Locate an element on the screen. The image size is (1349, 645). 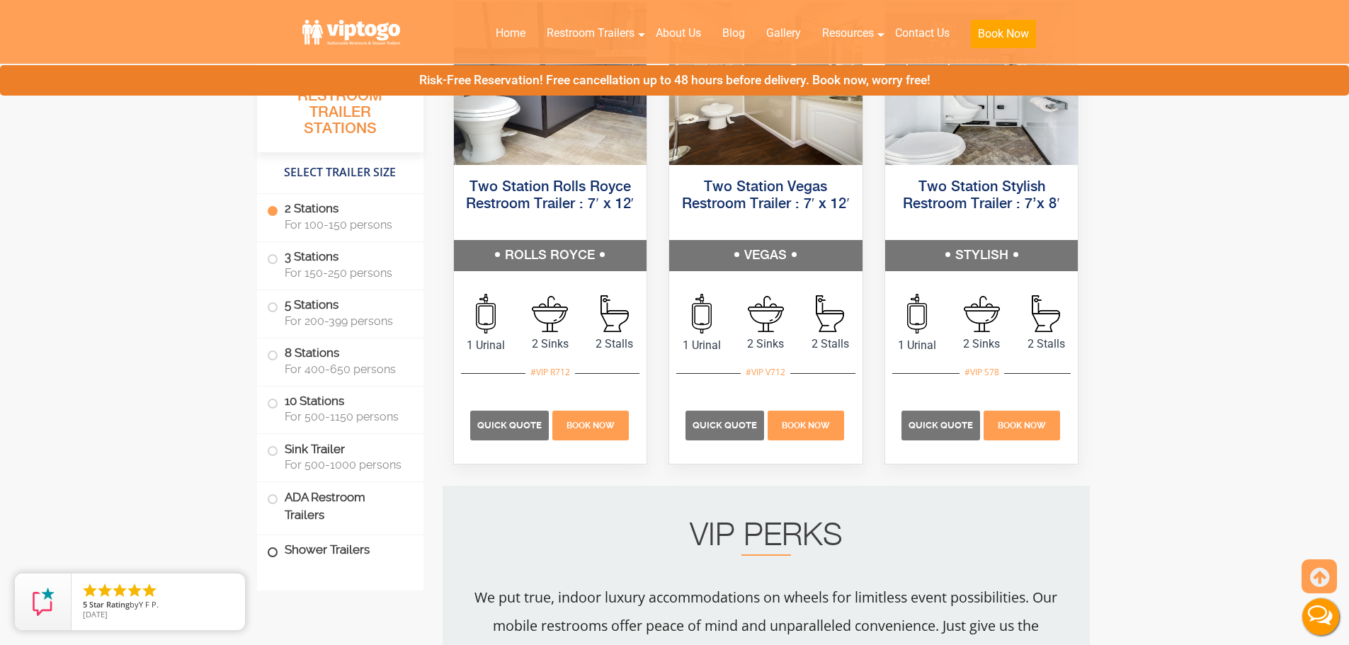
span: For 500-1000 persons is located at coordinates (346, 464).